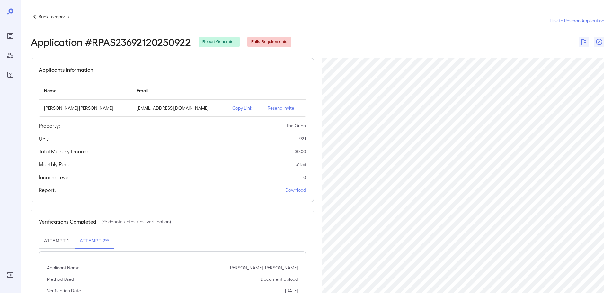 The image size is (612, 293). What do you see at coordinates (55, 164) in the screenshot?
I see `h5: Monthly Rent:` at bounding box center [55, 164].